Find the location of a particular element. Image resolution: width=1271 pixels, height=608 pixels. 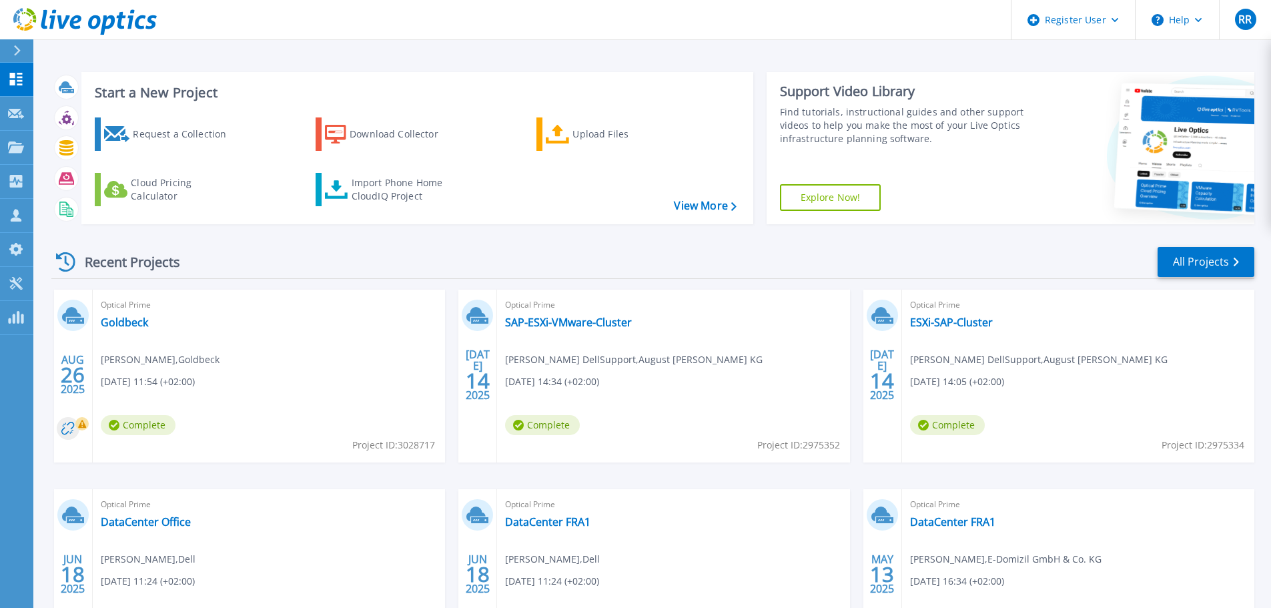

div: Request a Collection is located at coordinates (186, 134).